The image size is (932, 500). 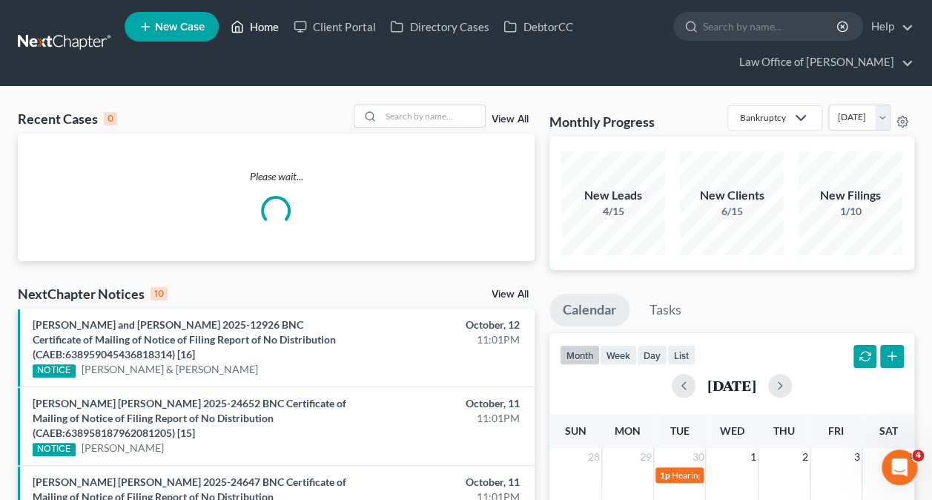 I want to click on a: Calendar, so click(x=590, y=310).